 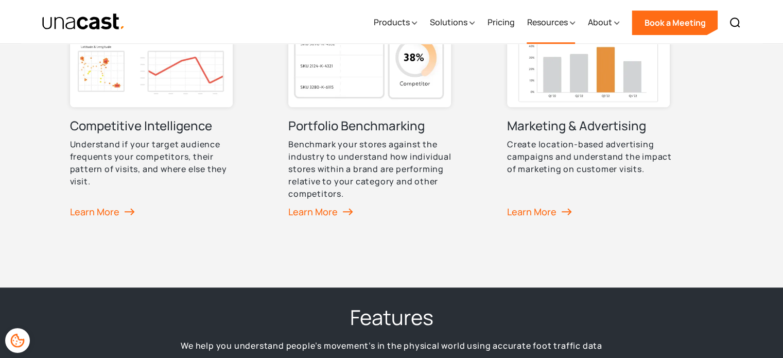 I want to click on img: Unacast text logo, so click(x=83, y=22).